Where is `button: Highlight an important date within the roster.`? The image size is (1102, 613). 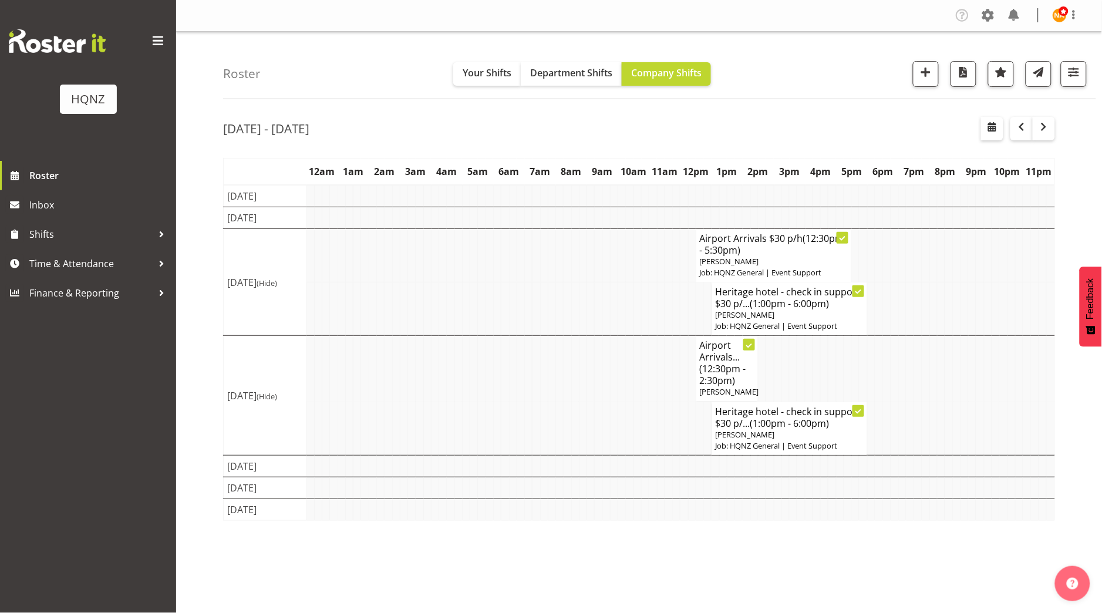 button: Highlight an important date within the roster. is located at coordinates (1001, 74).